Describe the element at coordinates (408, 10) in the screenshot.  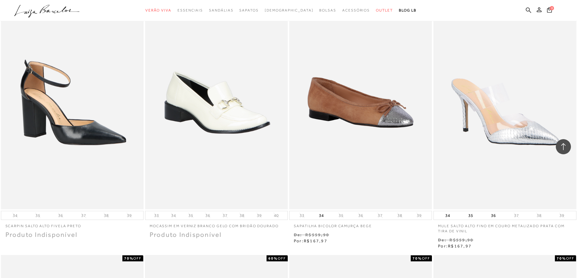
I see `span: BLOG LB` at that location.